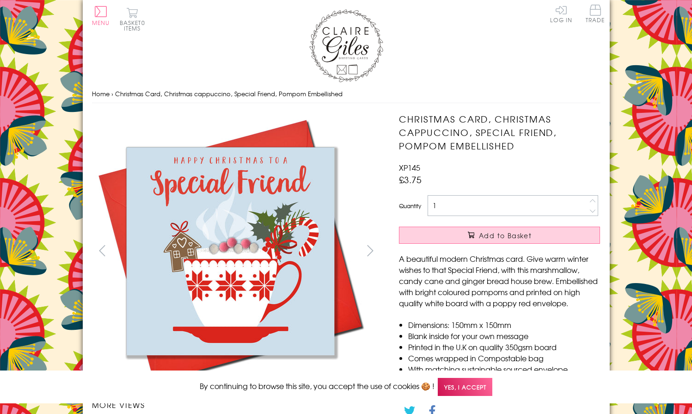 The image size is (692, 414). What do you see at coordinates (346, 46) in the screenshot?
I see `img: Claire Giles Greetings Cards` at bounding box center [346, 46].